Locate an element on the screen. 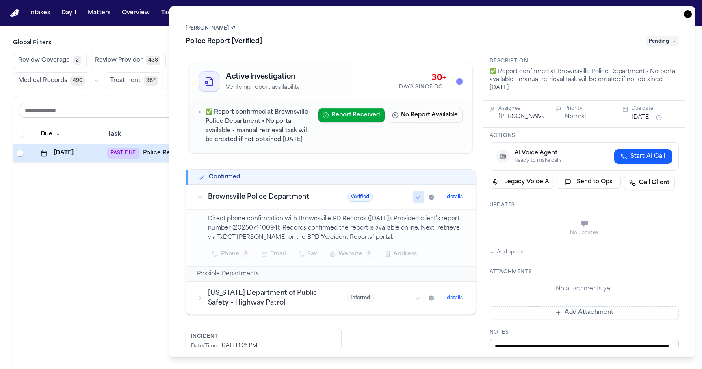 The width and height of the screenshot is (702, 369). span: Inferred is located at coordinates (360, 298).